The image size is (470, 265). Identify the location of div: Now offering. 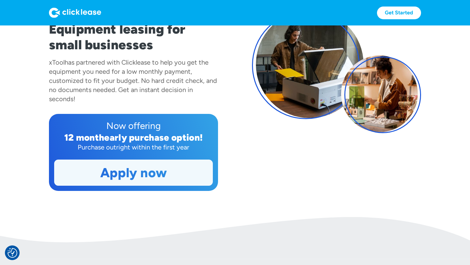
(133, 126).